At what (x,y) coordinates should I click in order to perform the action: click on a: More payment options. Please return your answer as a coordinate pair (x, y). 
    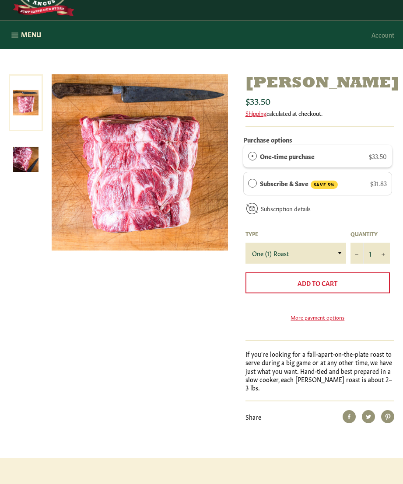
    Looking at the image, I should click on (317, 317).